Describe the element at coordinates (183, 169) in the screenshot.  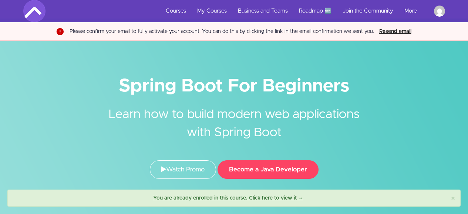
I see `a: Watch Promo` at that location.